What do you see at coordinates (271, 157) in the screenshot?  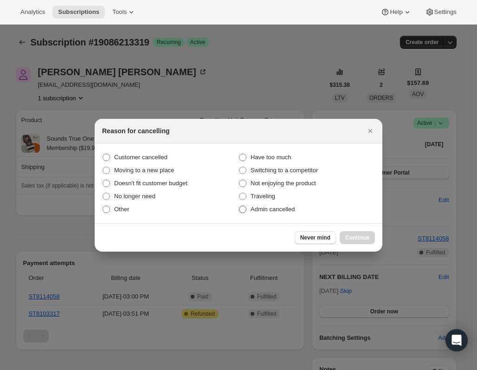 I see `span: Have too much` at bounding box center [271, 157].